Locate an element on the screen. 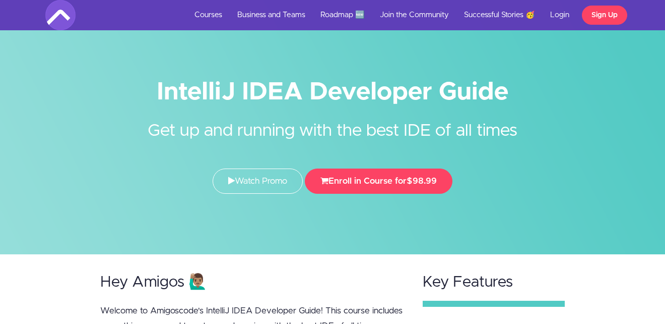 The width and height of the screenshot is (665, 324). span: $98.99 is located at coordinates (422, 180).